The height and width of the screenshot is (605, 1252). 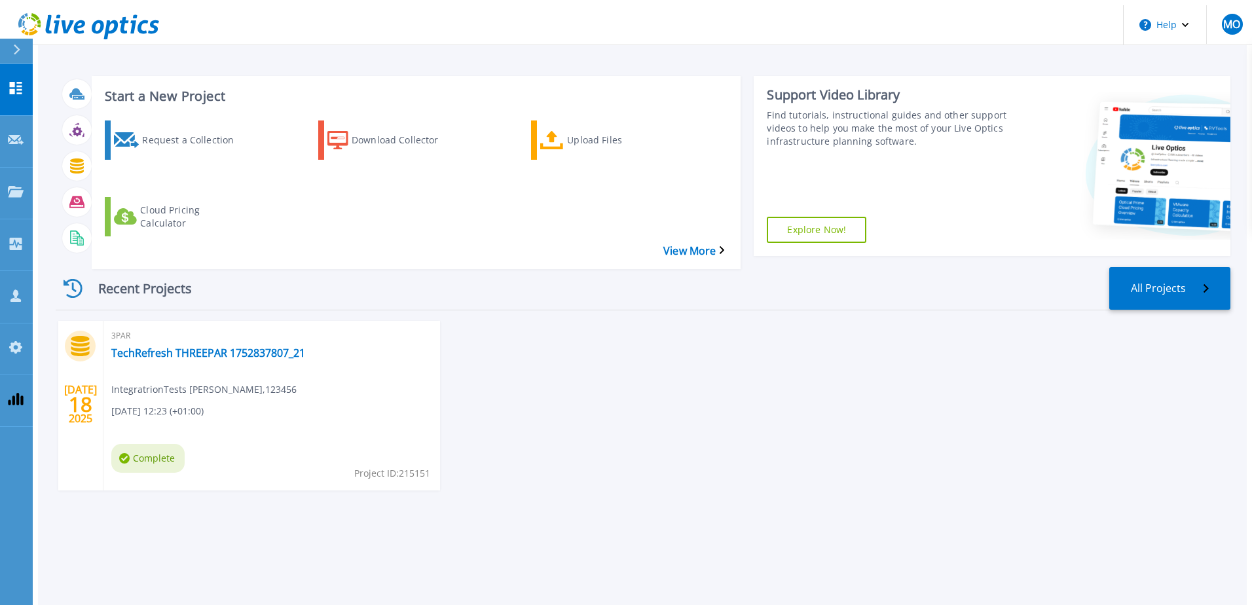 What do you see at coordinates (888, 95) in the screenshot?
I see `div: Support Video Library` at bounding box center [888, 95].